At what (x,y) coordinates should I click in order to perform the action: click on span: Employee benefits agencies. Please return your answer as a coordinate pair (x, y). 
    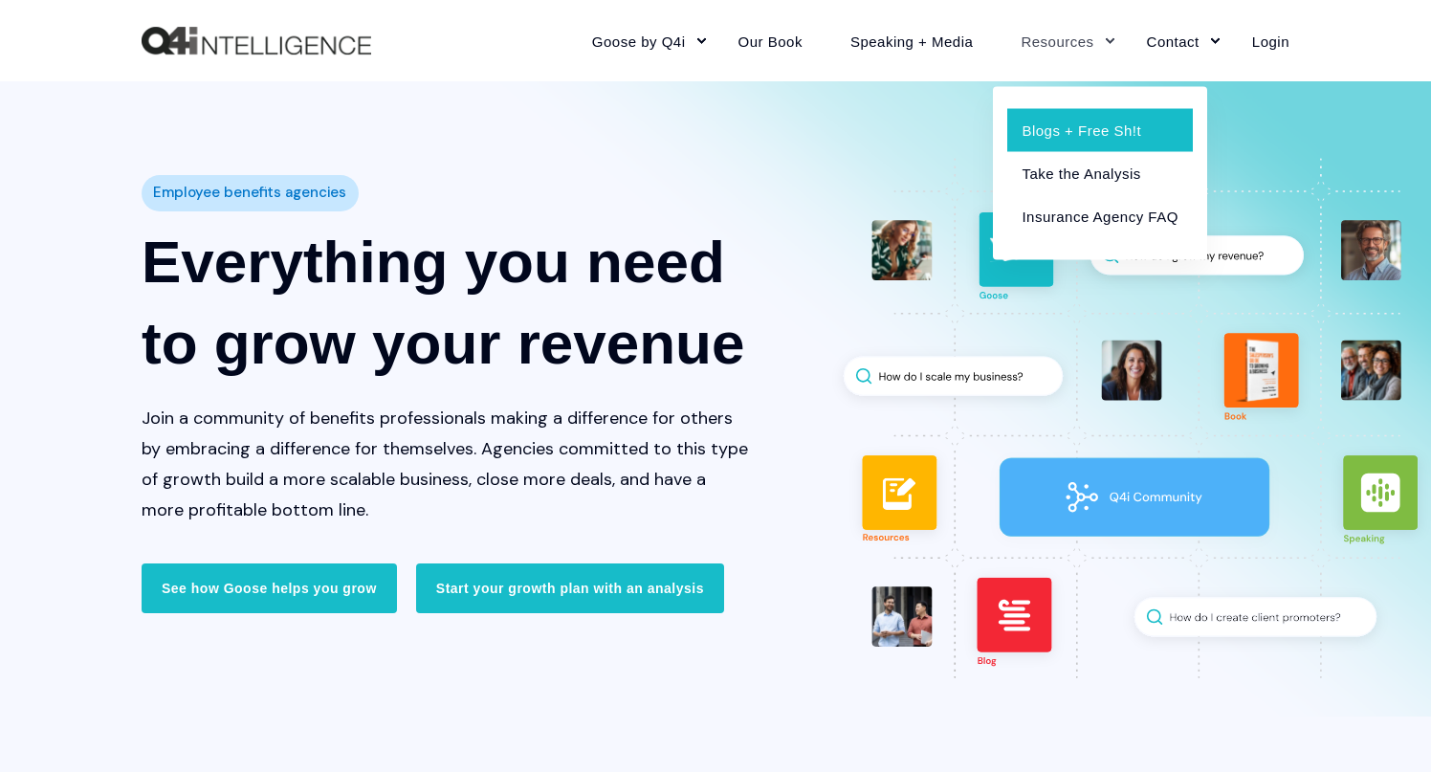
    Looking at the image, I should click on (250, 192).